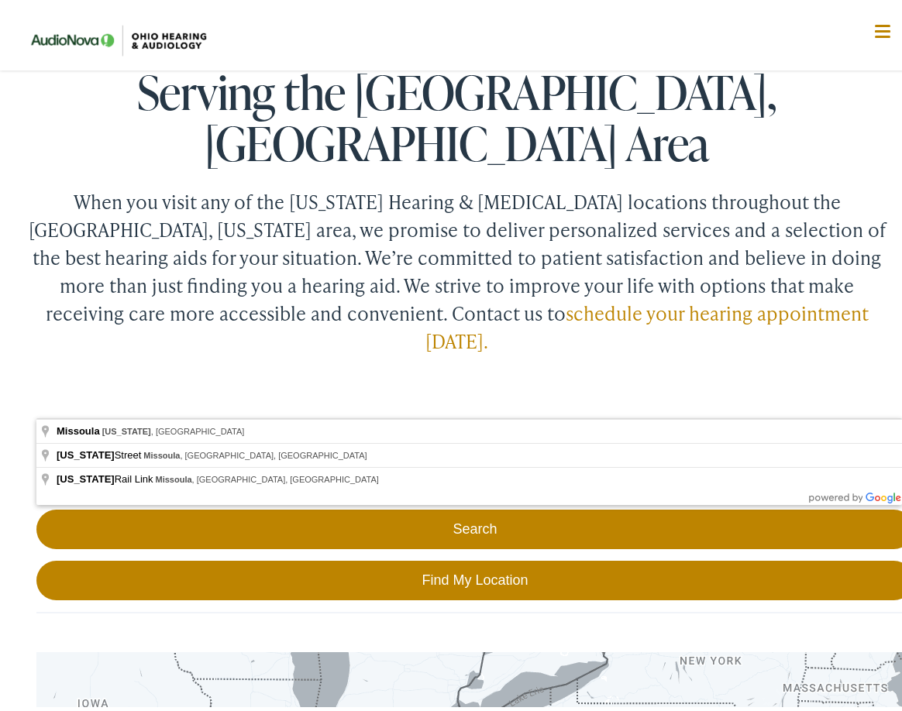 This screenshot has width=902, height=711. Describe the element at coordinates (106, 474) in the screenshot. I see `span: Rail Link` at that location.